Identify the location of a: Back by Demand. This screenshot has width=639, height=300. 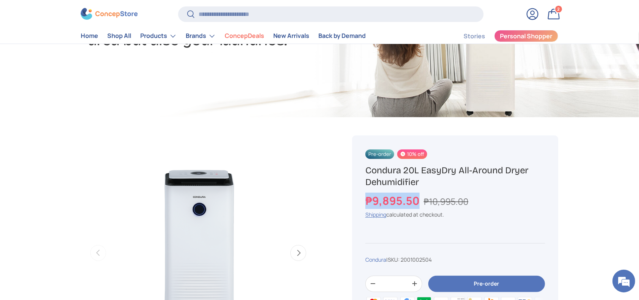
(342, 36).